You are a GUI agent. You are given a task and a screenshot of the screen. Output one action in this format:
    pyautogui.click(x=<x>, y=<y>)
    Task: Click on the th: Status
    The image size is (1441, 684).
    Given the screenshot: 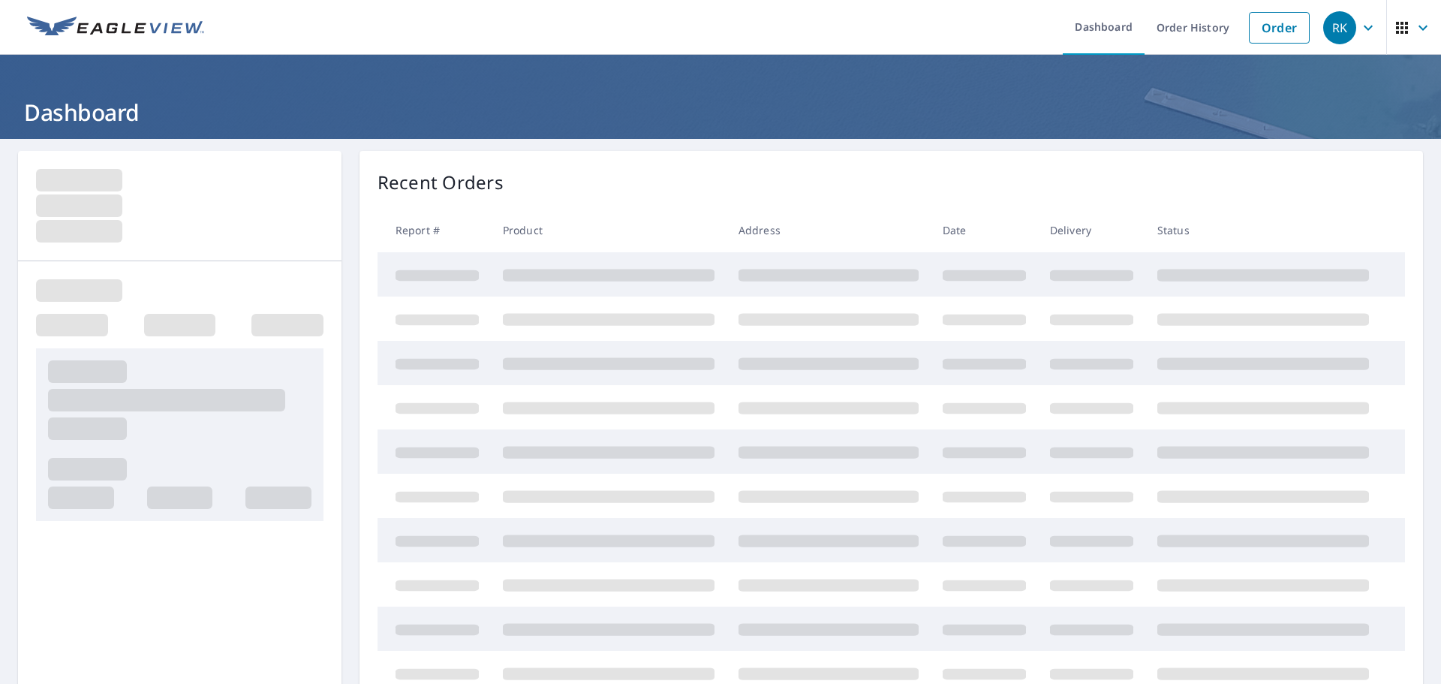 What is the action you would take?
    pyautogui.click(x=1263, y=230)
    